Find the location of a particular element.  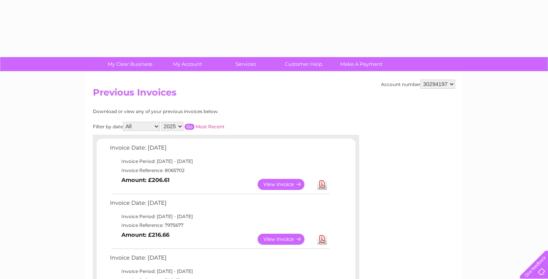

b: Amount: £206.61 is located at coordinates (145, 180).